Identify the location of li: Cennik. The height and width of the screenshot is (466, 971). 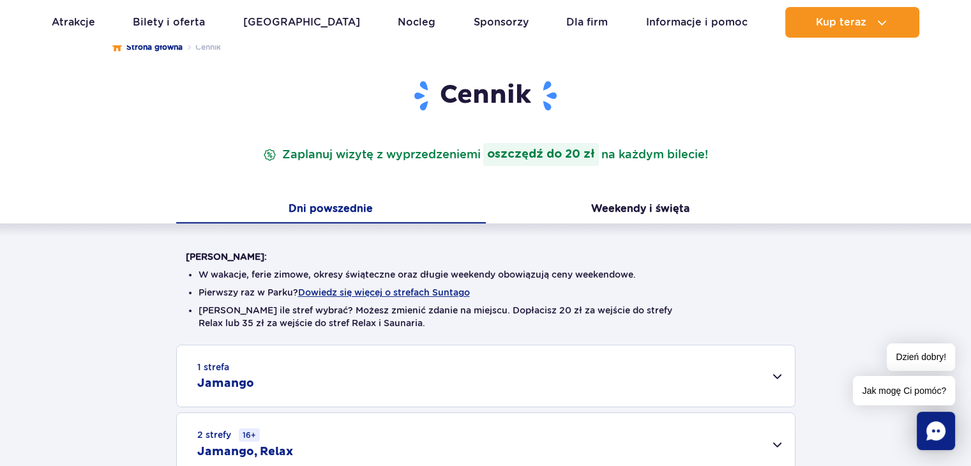
(202, 47).